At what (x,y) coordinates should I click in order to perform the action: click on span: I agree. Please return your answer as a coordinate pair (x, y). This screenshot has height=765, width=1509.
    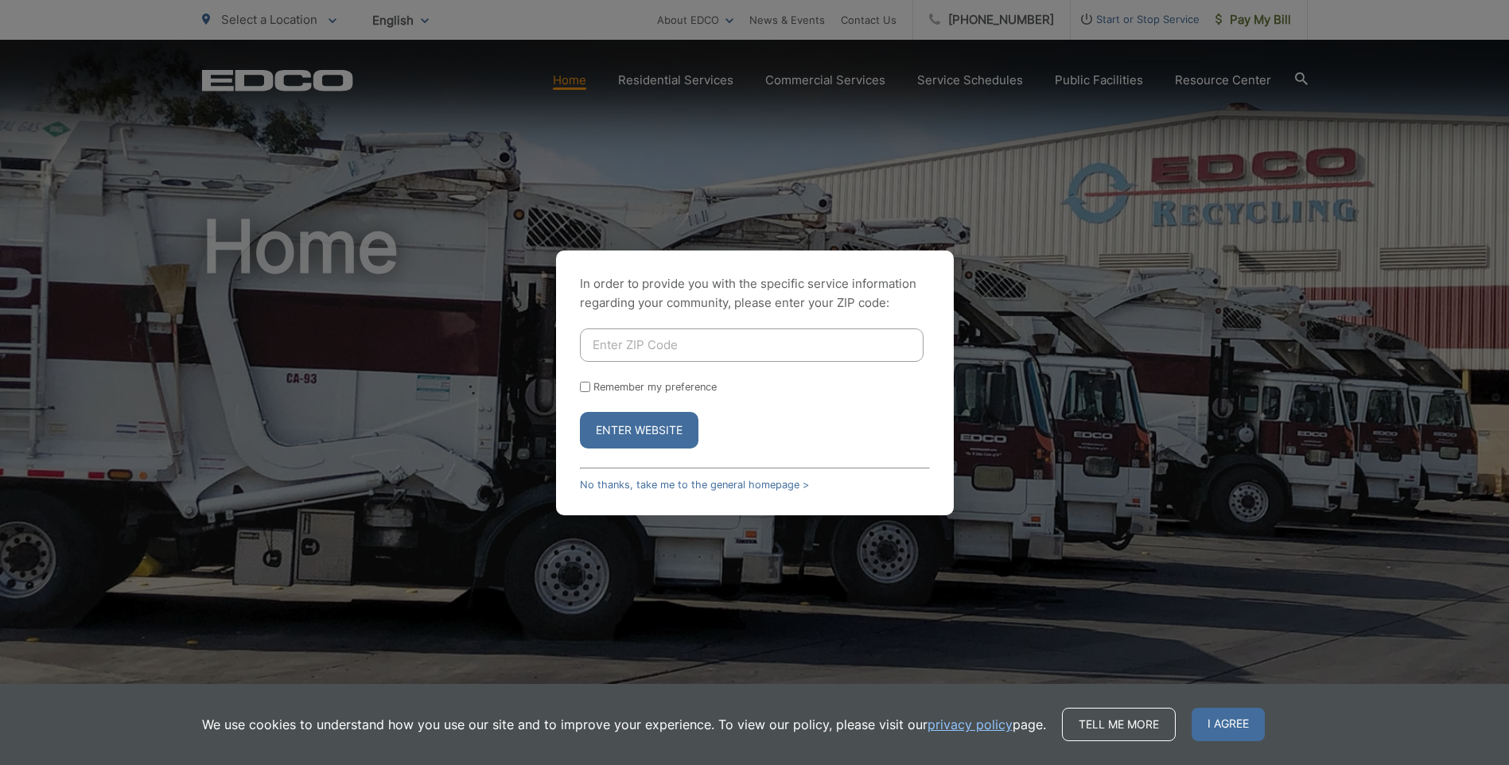
    Looking at the image, I should click on (1228, 725).